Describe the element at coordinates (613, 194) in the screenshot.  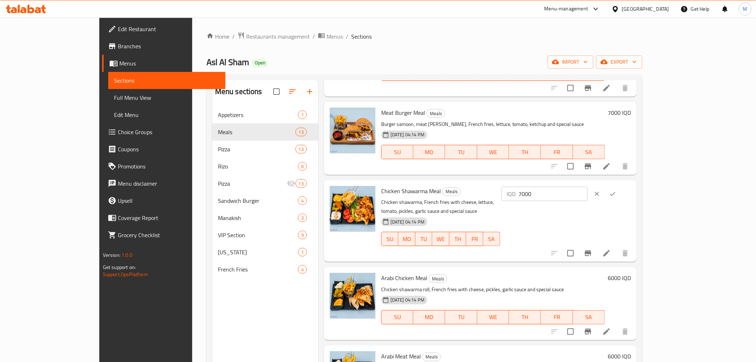
I see `button: ok` at that location.